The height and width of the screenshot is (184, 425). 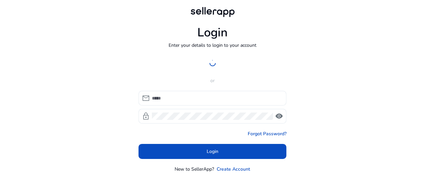 I want to click on a: Create Account, so click(x=234, y=169).